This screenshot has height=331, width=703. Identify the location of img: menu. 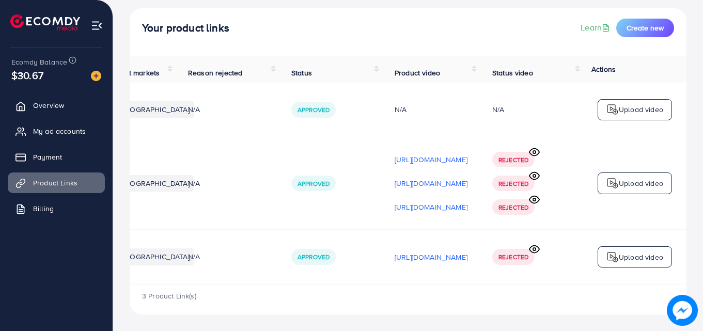
(97, 25).